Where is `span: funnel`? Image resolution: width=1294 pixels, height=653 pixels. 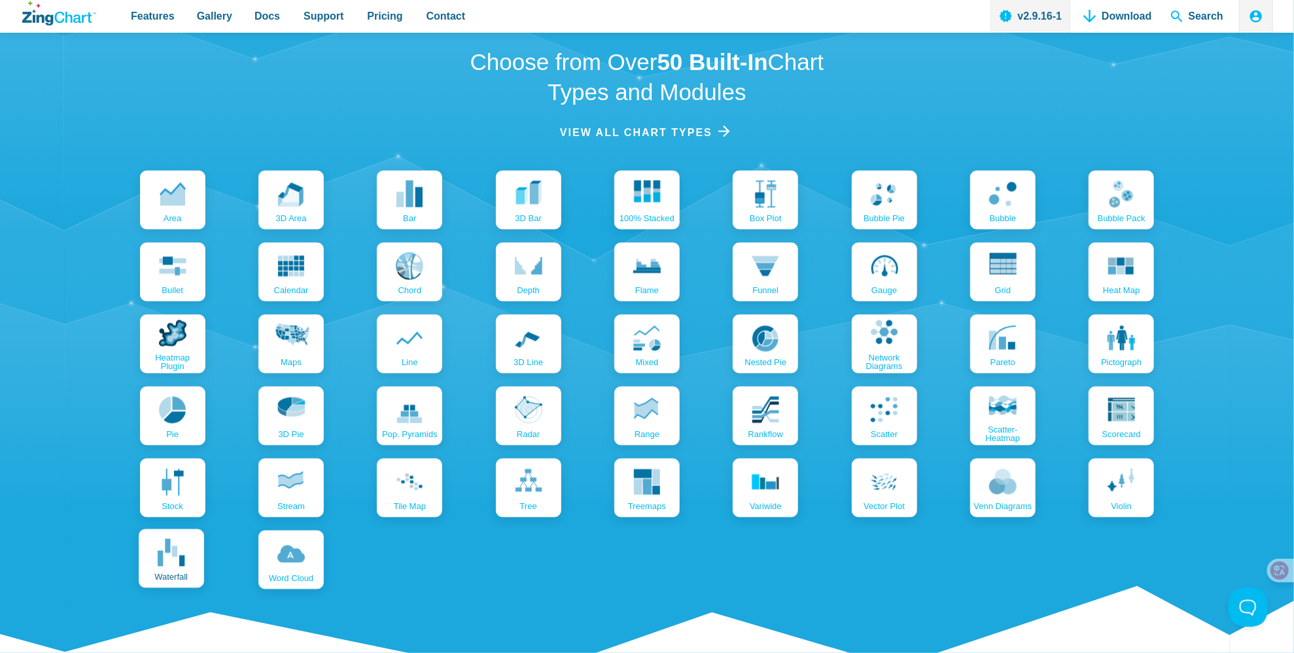 span: funnel is located at coordinates (765, 290).